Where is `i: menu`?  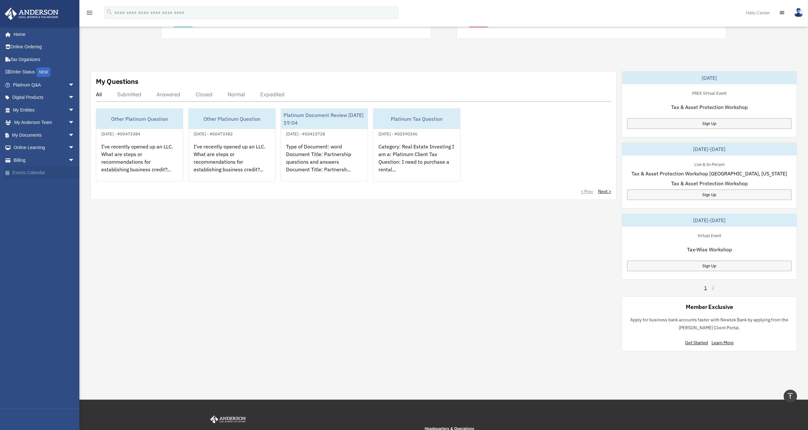 i: menu is located at coordinates (90, 13).